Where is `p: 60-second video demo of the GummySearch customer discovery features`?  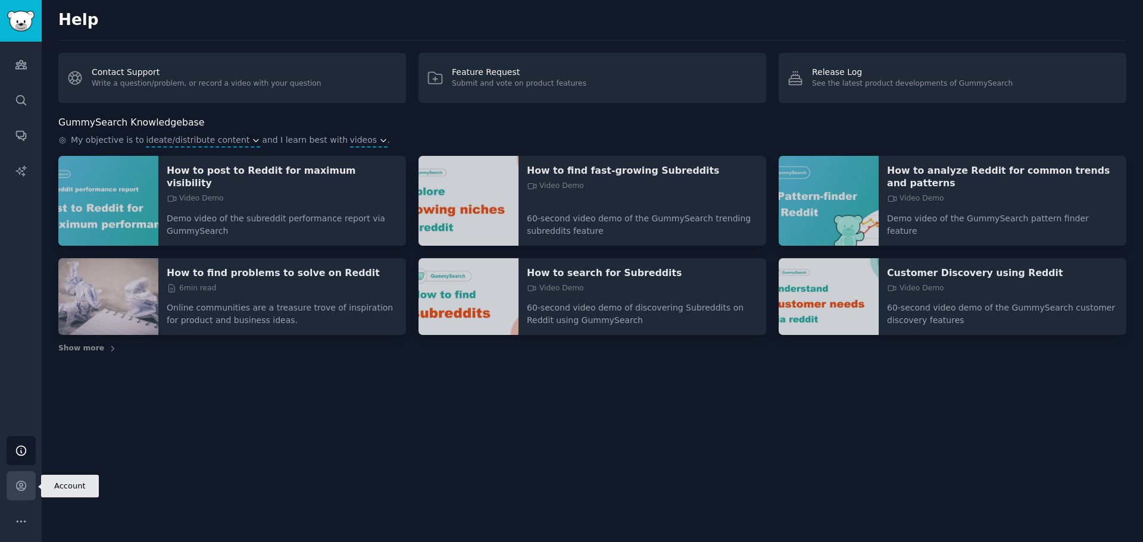
p: 60-second video demo of the GummySearch customer discovery features is located at coordinates (1002, 310).